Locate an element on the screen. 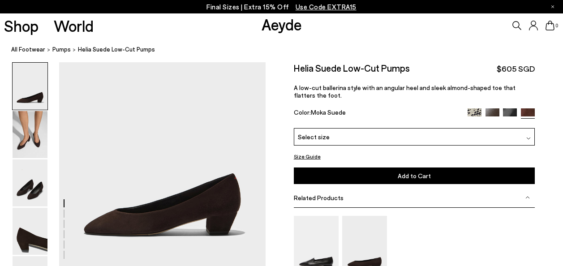  span: Related Products is located at coordinates (319, 198).